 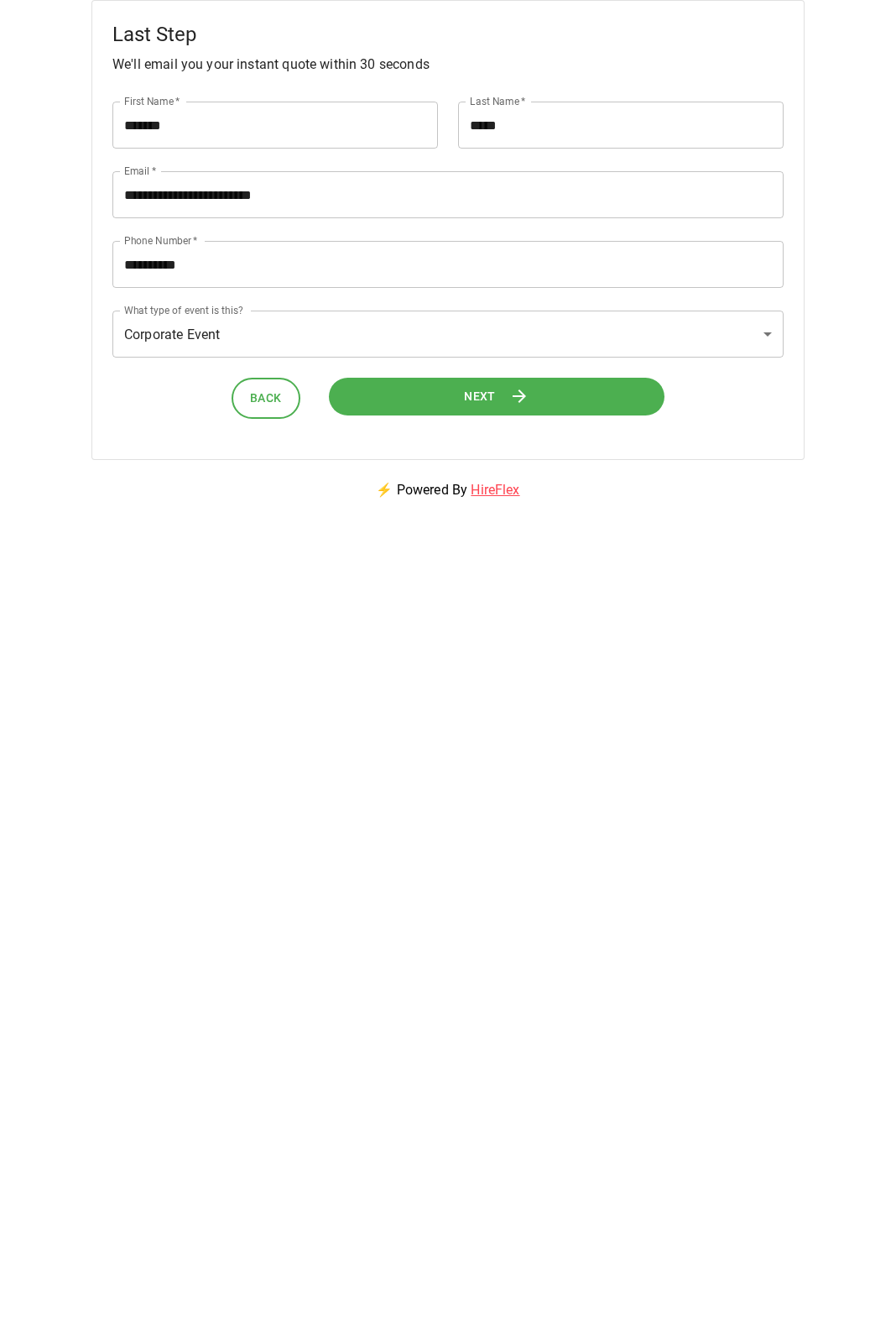 I want to click on h5: Last Step, so click(x=448, y=34).